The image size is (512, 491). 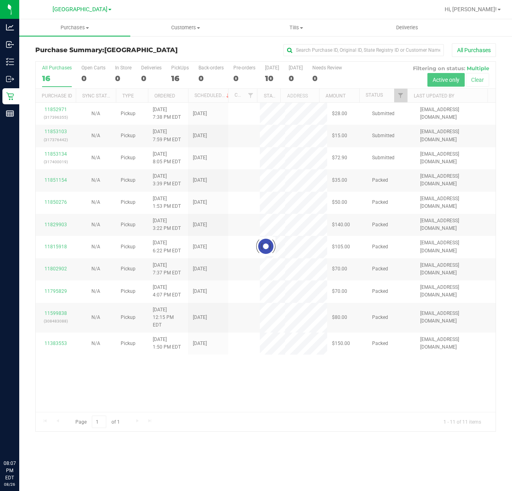 What do you see at coordinates (10, 96) in the screenshot?
I see `inline-svg: Retail` at bounding box center [10, 96].